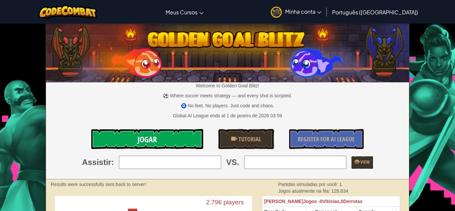 The height and width of the screenshot is (211, 455). Describe the element at coordinates (311, 201) in the screenshot. I see `span: Jogos -` at that location.